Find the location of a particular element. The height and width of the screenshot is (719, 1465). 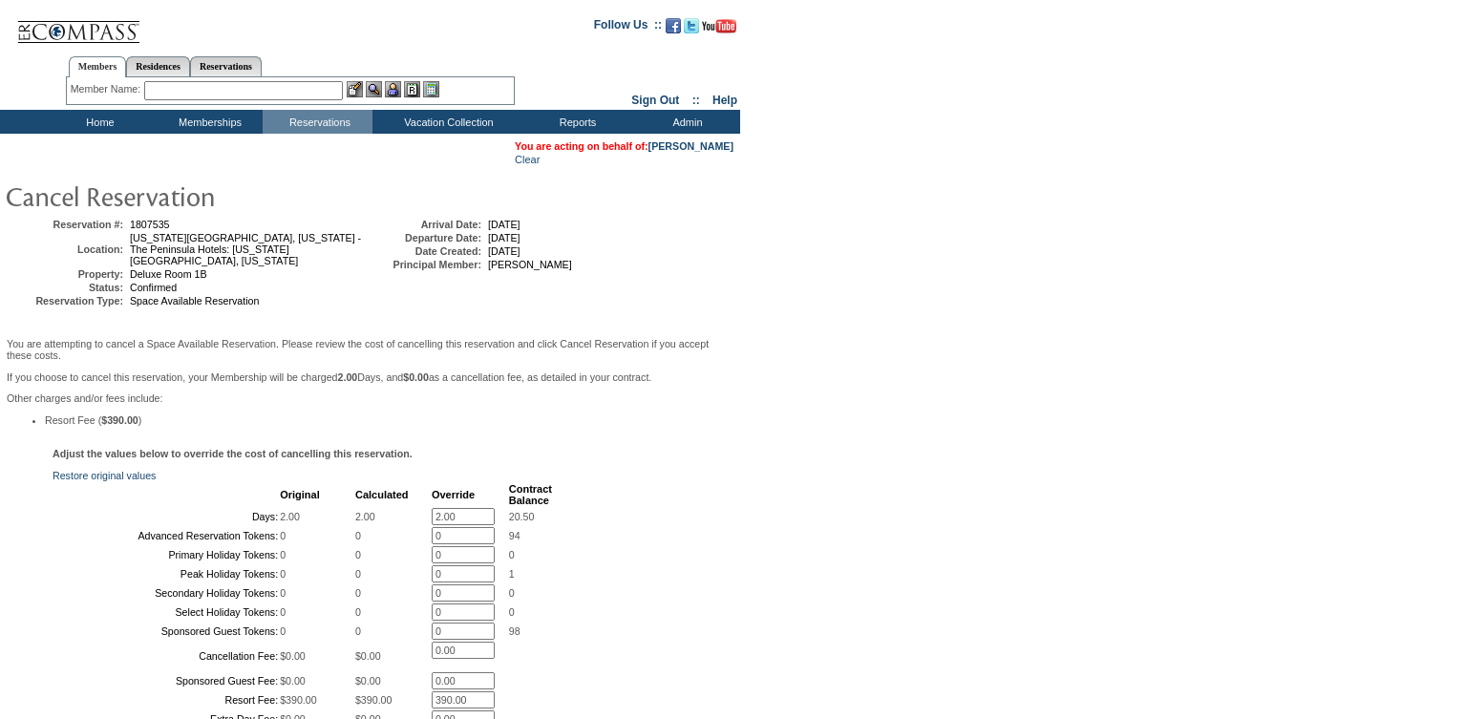

td: Departure Date: is located at coordinates (424, 238).